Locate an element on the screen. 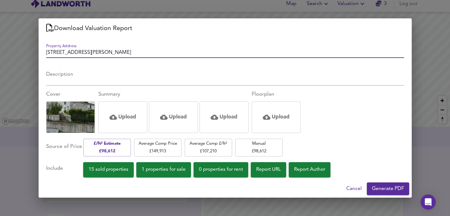 The image size is (450, 216). span: Report URL is located at coordinates (268, 169).